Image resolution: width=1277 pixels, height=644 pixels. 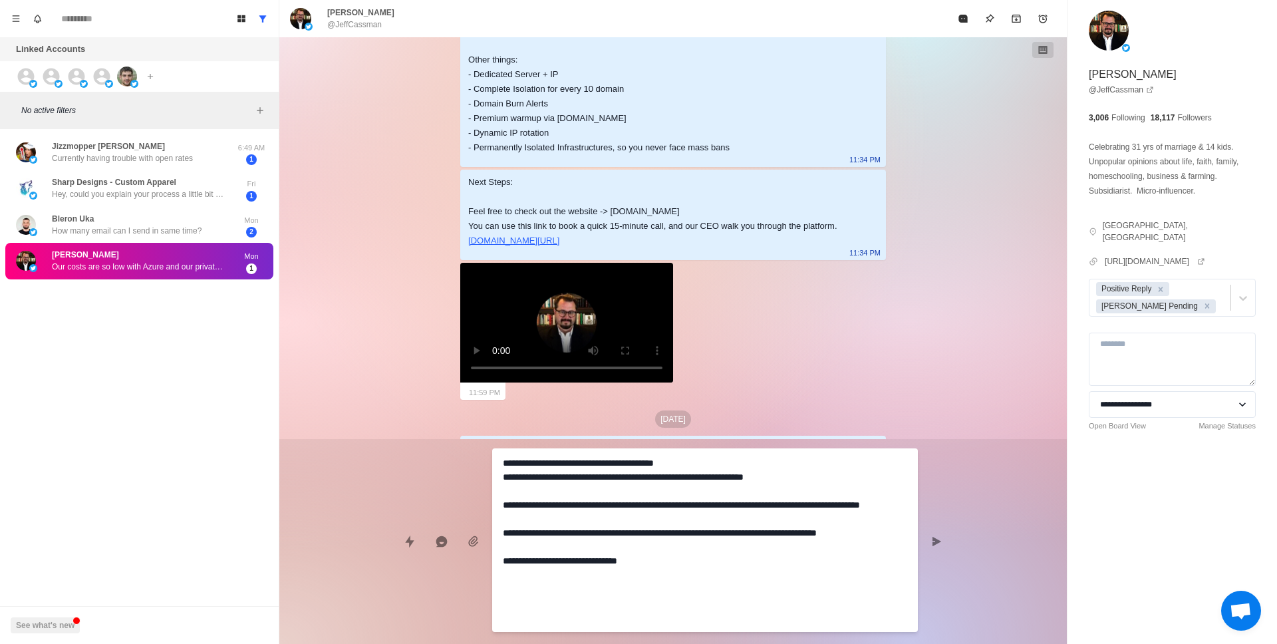 I want to click on p: Our costs are so low with Azure and our private smtp that we would need to 5x open rates to justi..., so click(x=138, y=267).